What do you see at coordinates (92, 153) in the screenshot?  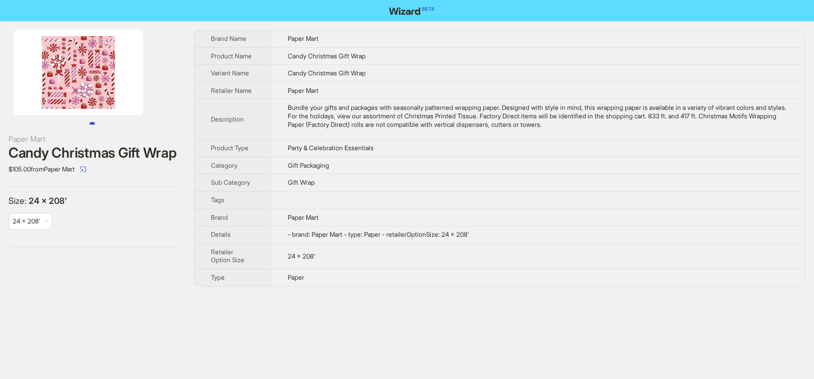 I see `div: Candy Christmas Gift Wrap` at bounding box center [92, 153].